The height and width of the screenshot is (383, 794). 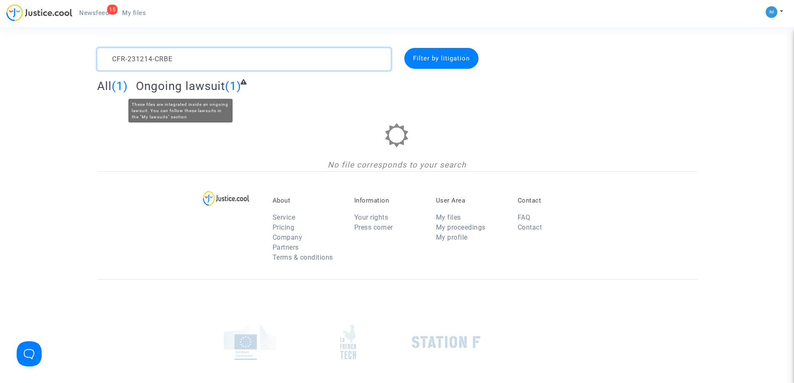 What do you see at coordinates (389, 201) in the screenshot?
I see `p: Information` at bounding box center [389, 201].